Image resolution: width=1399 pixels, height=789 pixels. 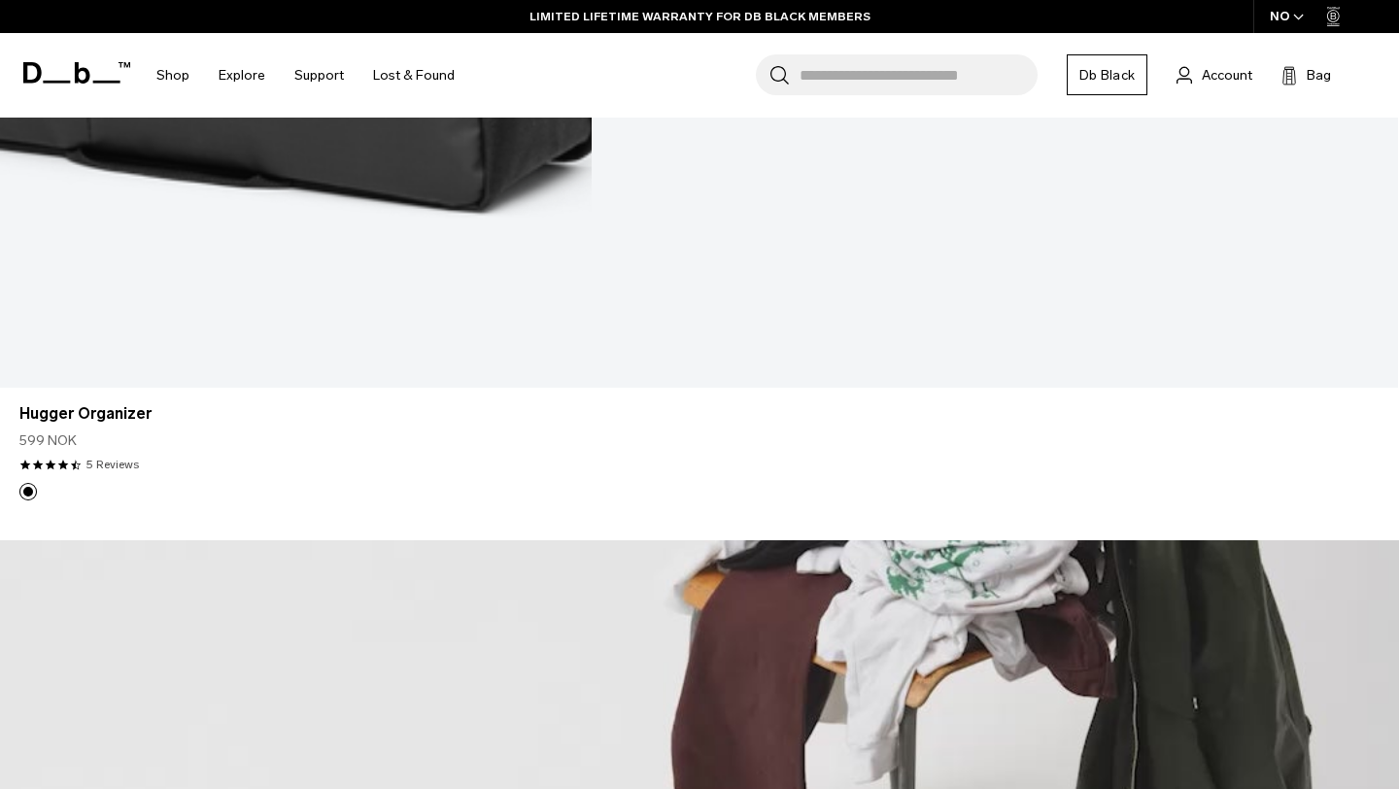 I want to click on a: Account, so click(x=1214, y=75).